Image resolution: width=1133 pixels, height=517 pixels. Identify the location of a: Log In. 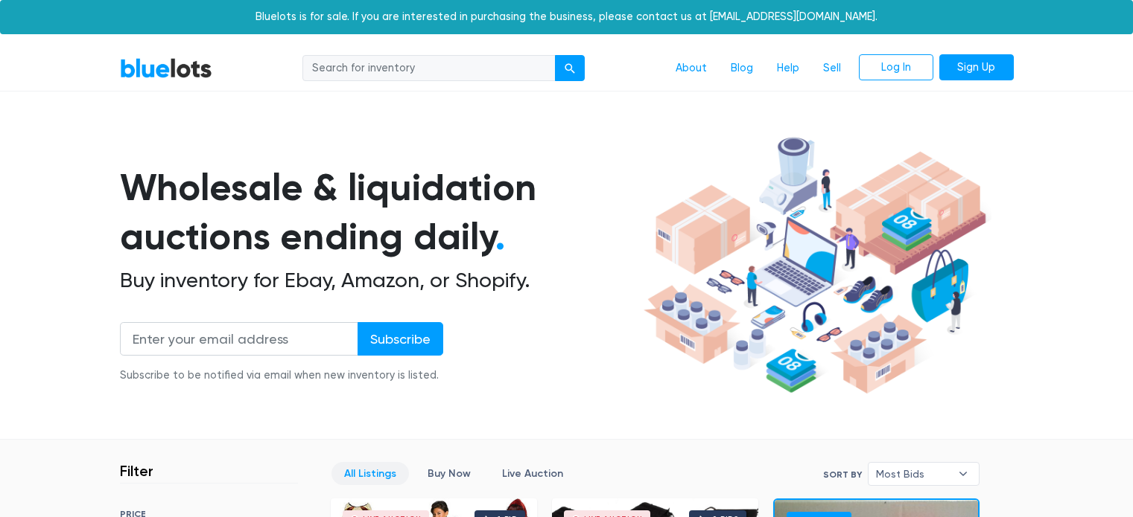
(896, 68).